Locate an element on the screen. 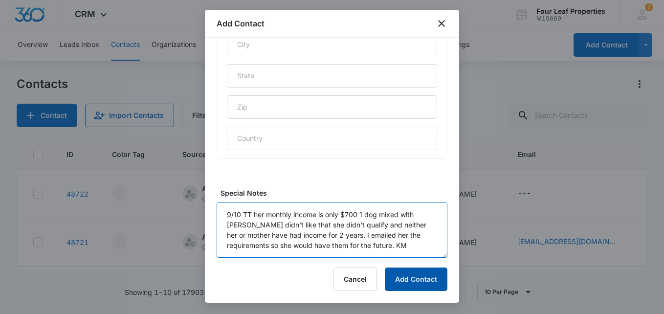 The width and height of the screenshot is (664, 314). h1: Add Contact is located at coordinates (241, 23).